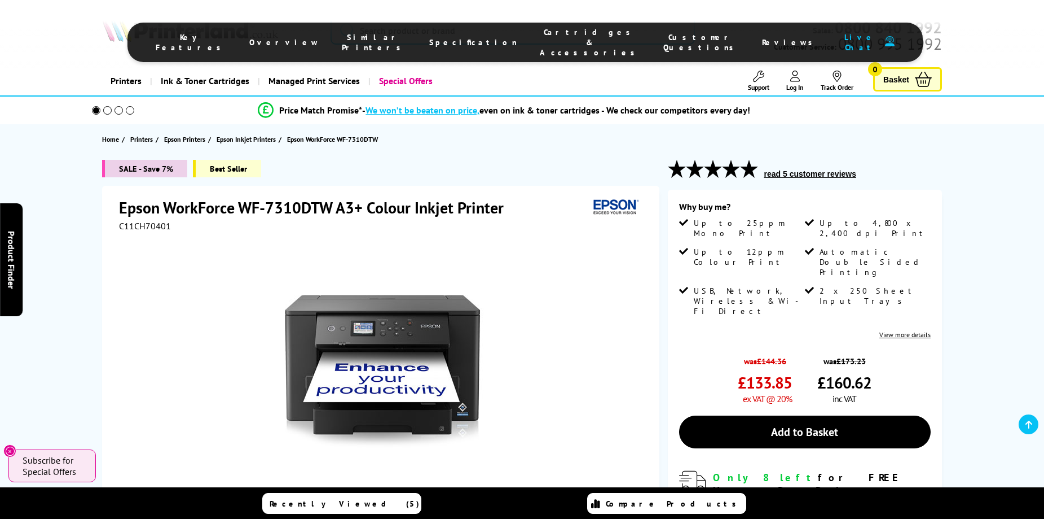 The width and height of the screenshot is (1044, 519). Describe the element at coordinates (248, 139) in the screenshot. I see `a: Epson Inkjet Printers` at that location.